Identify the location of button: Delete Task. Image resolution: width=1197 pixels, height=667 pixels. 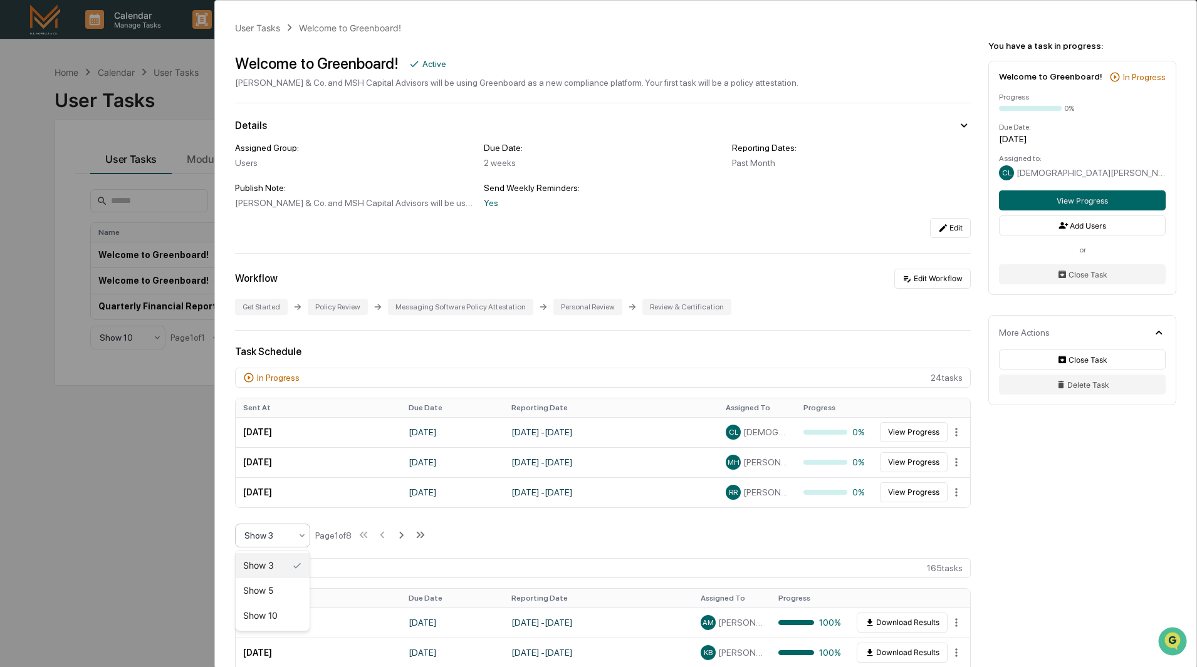
(1082, 385).